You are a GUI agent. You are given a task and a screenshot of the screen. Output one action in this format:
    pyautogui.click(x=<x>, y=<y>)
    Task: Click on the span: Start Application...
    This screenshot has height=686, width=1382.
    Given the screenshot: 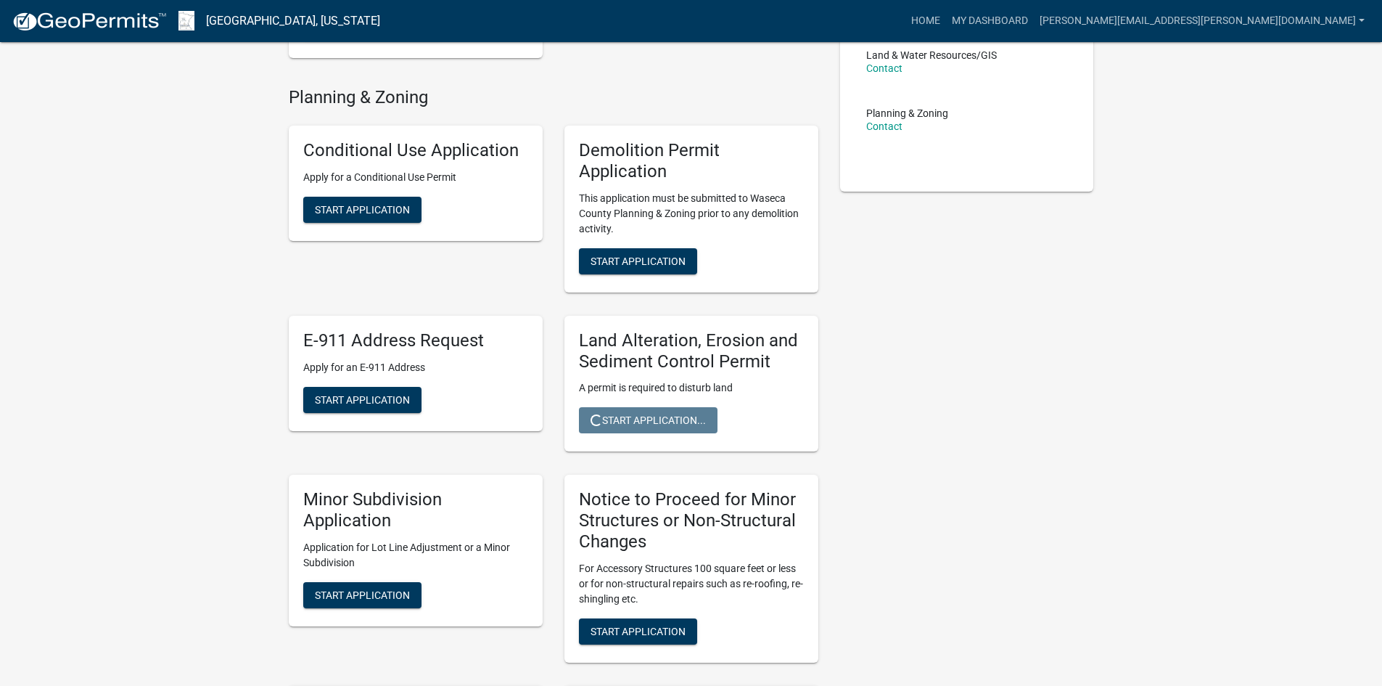 What is the action you would take?
    pyautogui.click(x=648, y=420)
    